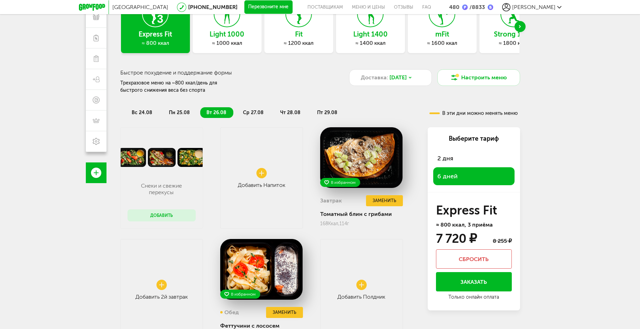  I want to click on div: ≈ 1400 ккал, so click(370, 43).